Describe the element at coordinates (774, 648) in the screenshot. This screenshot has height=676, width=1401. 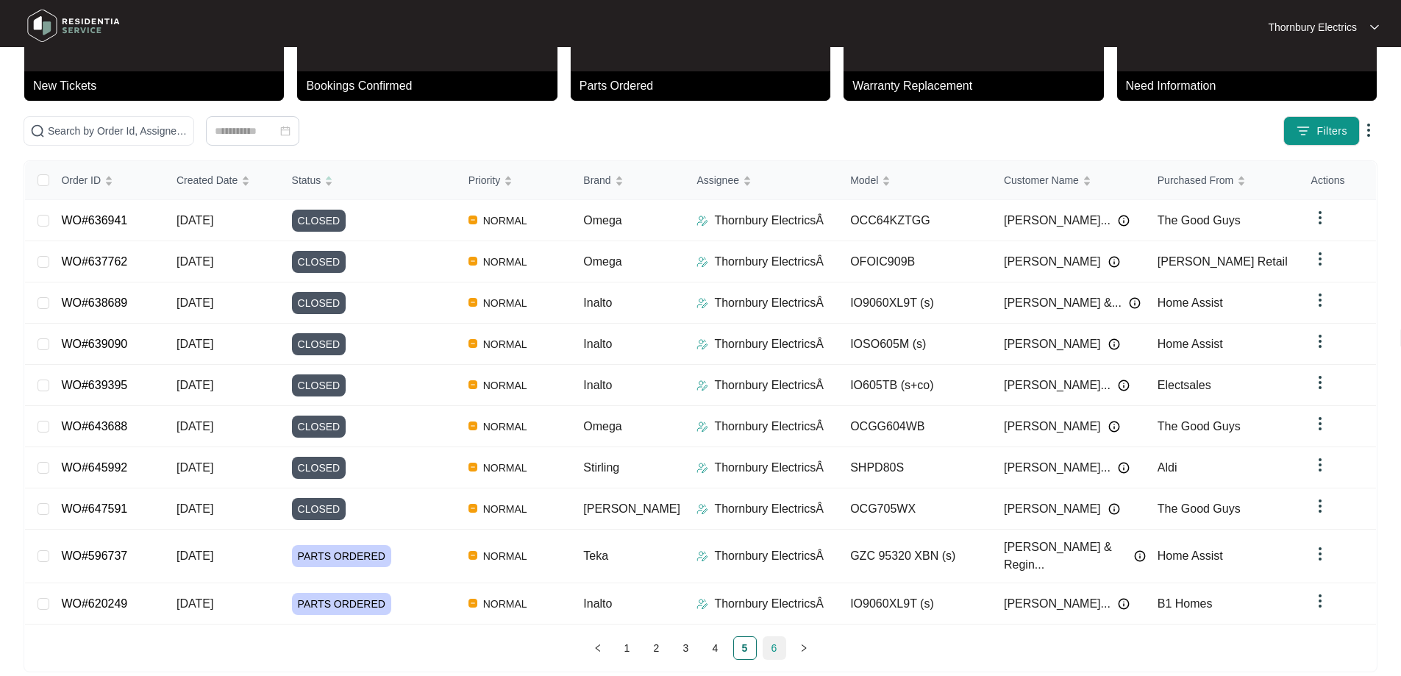
I see `li: 6` at that location.